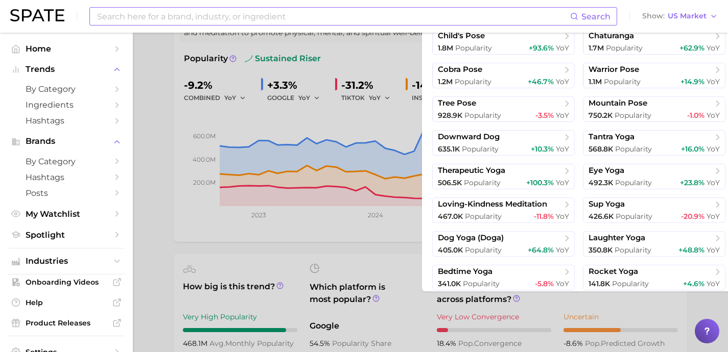 This screenshot has width=728, height=352. I want to click on span: mountain pose, so click(618, 103).